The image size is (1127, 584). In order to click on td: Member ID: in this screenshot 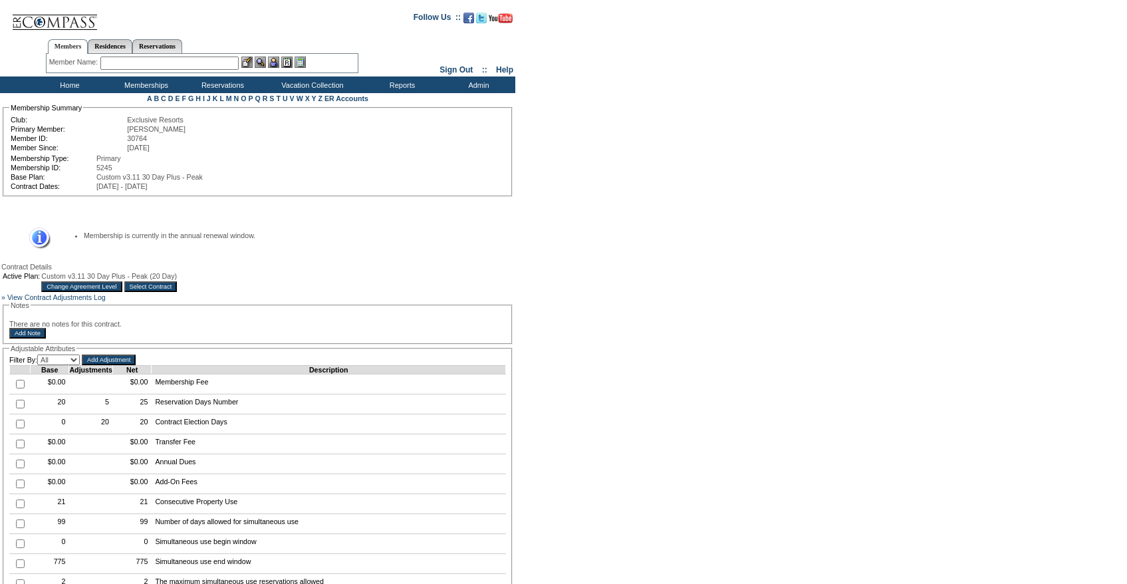, I will do `click(68, 138)`.